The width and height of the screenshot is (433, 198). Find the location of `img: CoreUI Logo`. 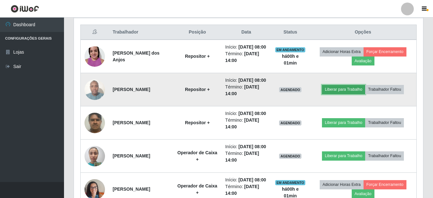

img: CoreUI Logo is located at coordinates (25, 9).